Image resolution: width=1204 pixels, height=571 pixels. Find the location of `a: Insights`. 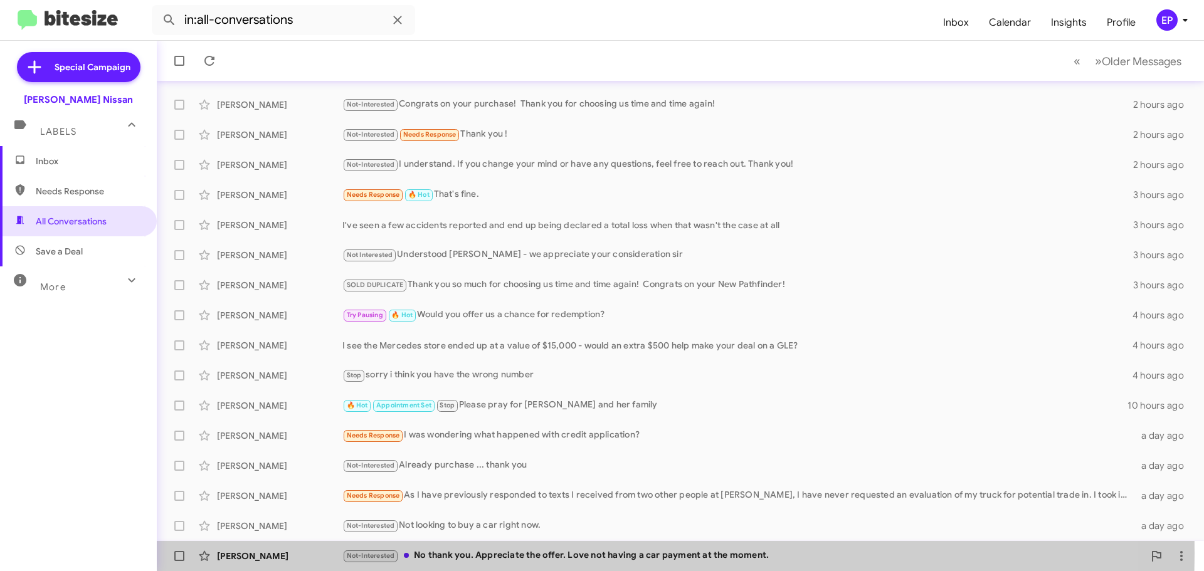

a: Insights is located at coordinates (1069, 23).